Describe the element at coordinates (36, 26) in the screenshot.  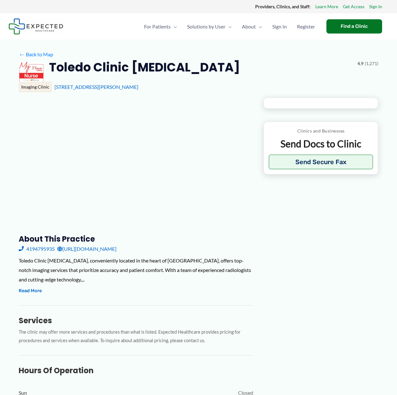
I see `img: Expected Healthcare Logo - side, dark font, small` at that location.